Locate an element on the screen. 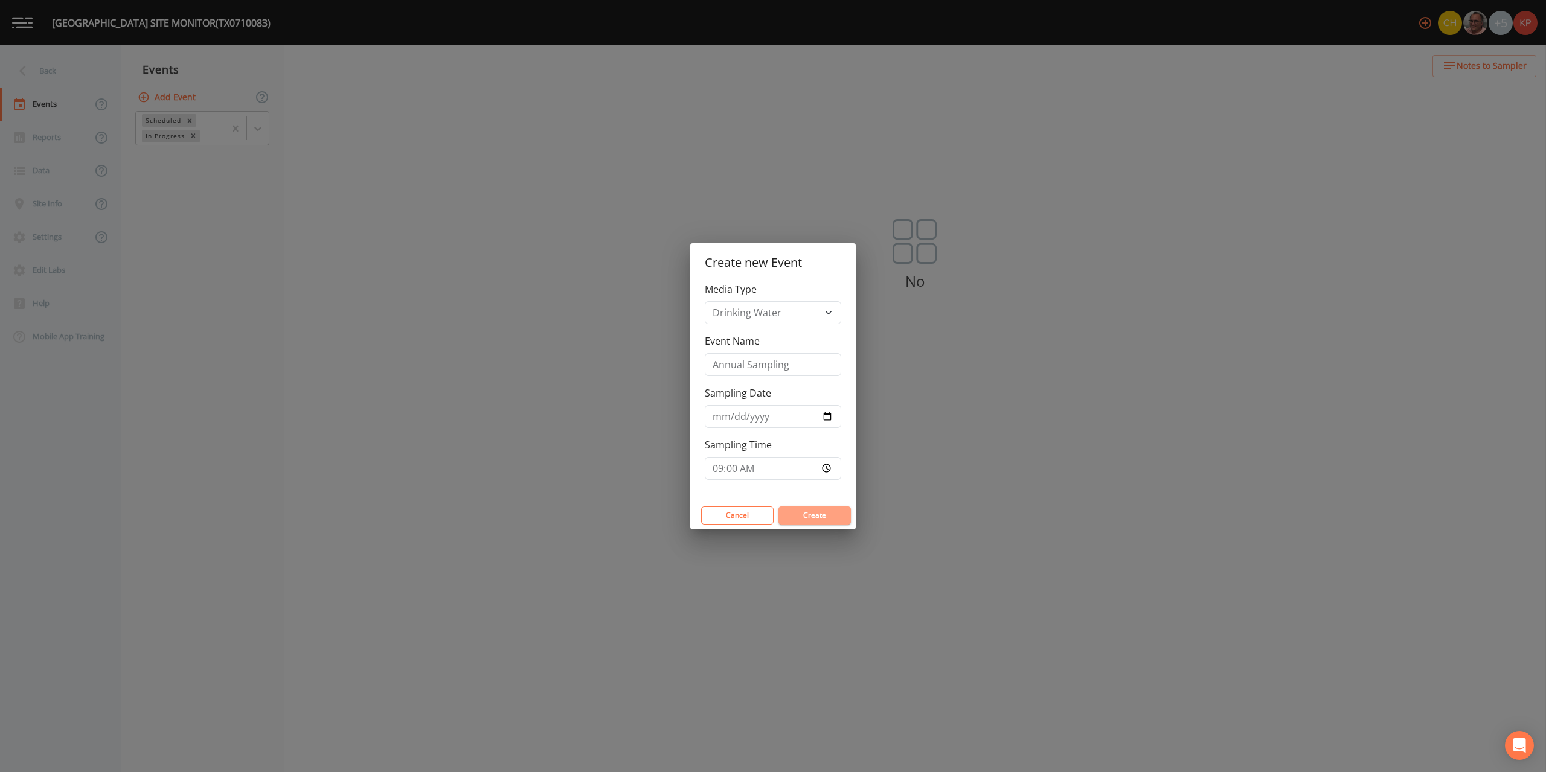 Image resolution: width=1546 pixels, height=772 pixels. label: Event Name is located at coordinates (732, 341).